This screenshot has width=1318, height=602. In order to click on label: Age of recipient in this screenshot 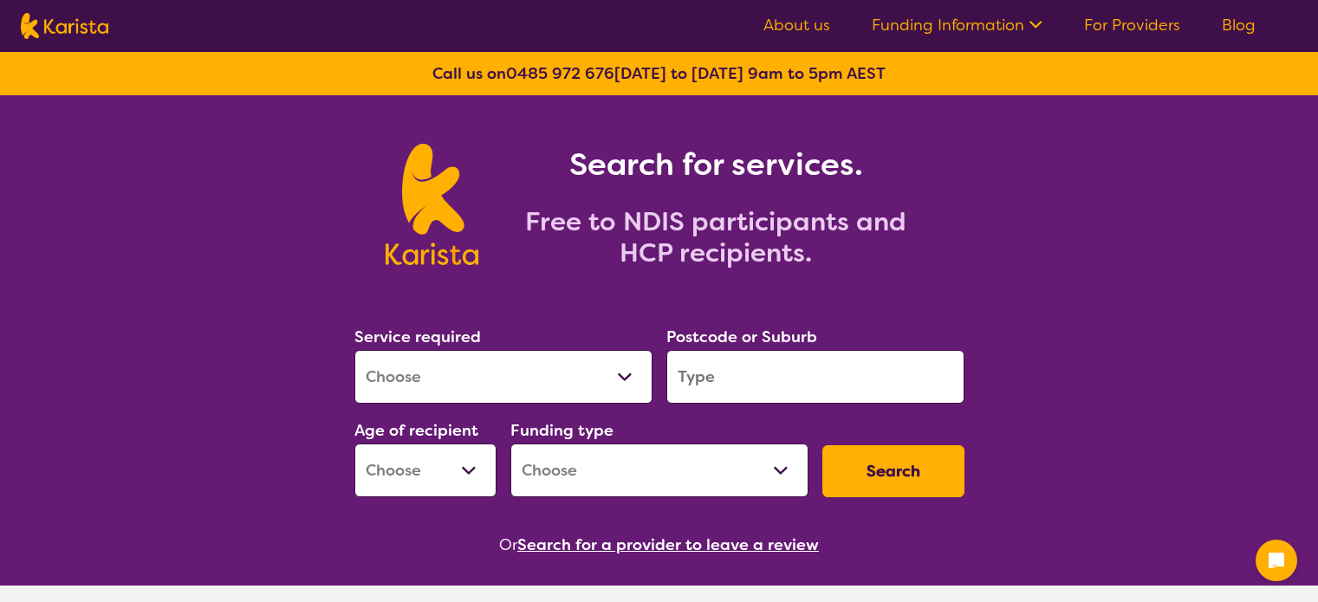, I will do `click(416, 431)`.